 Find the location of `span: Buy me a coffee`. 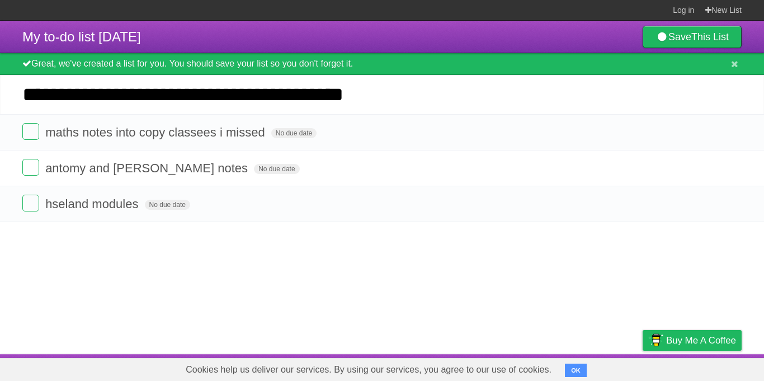

span: Buy me a coffee is located at coordinates (701, 340).